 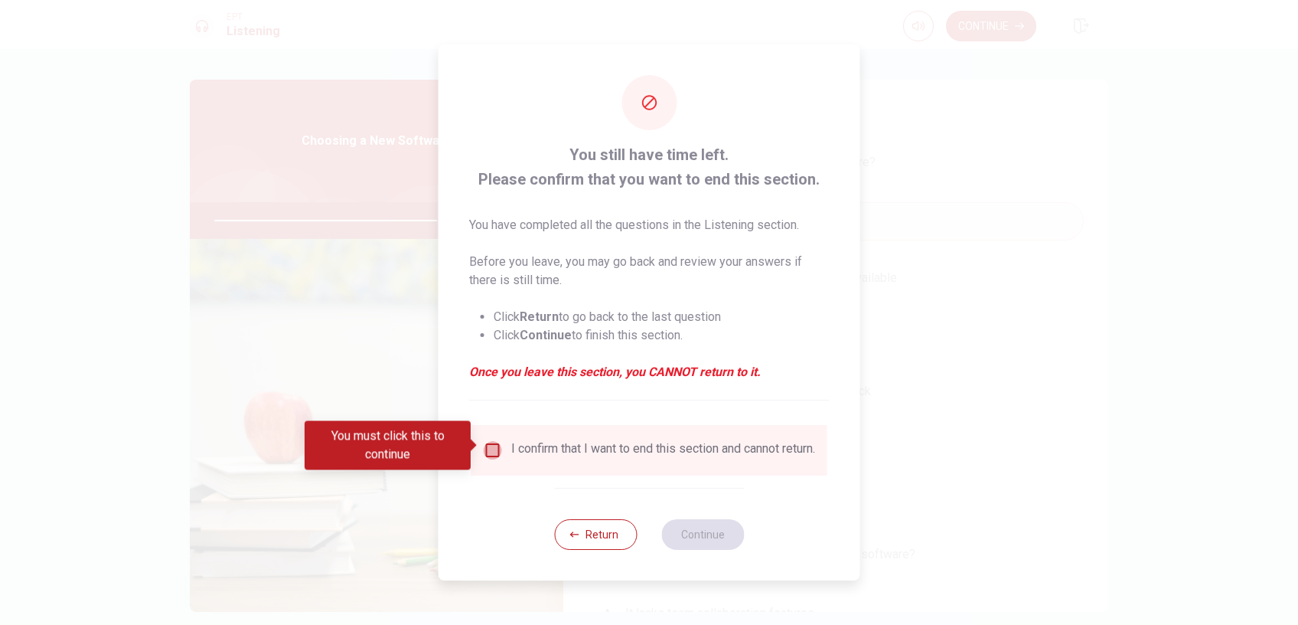 I want to click on p: You have completed all the questions in the Listening section., so click(x=649, y=225).